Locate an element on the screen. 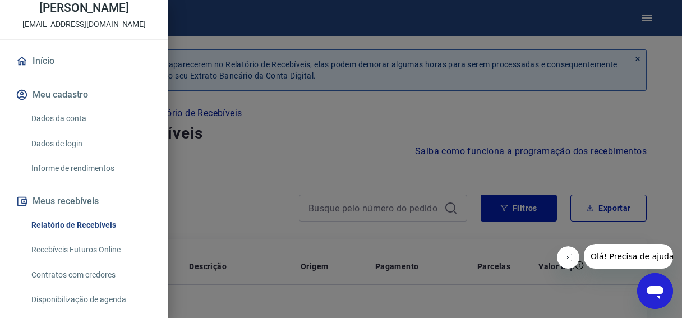  a: Informe de rendimentos is located at coordinates (91, 168).